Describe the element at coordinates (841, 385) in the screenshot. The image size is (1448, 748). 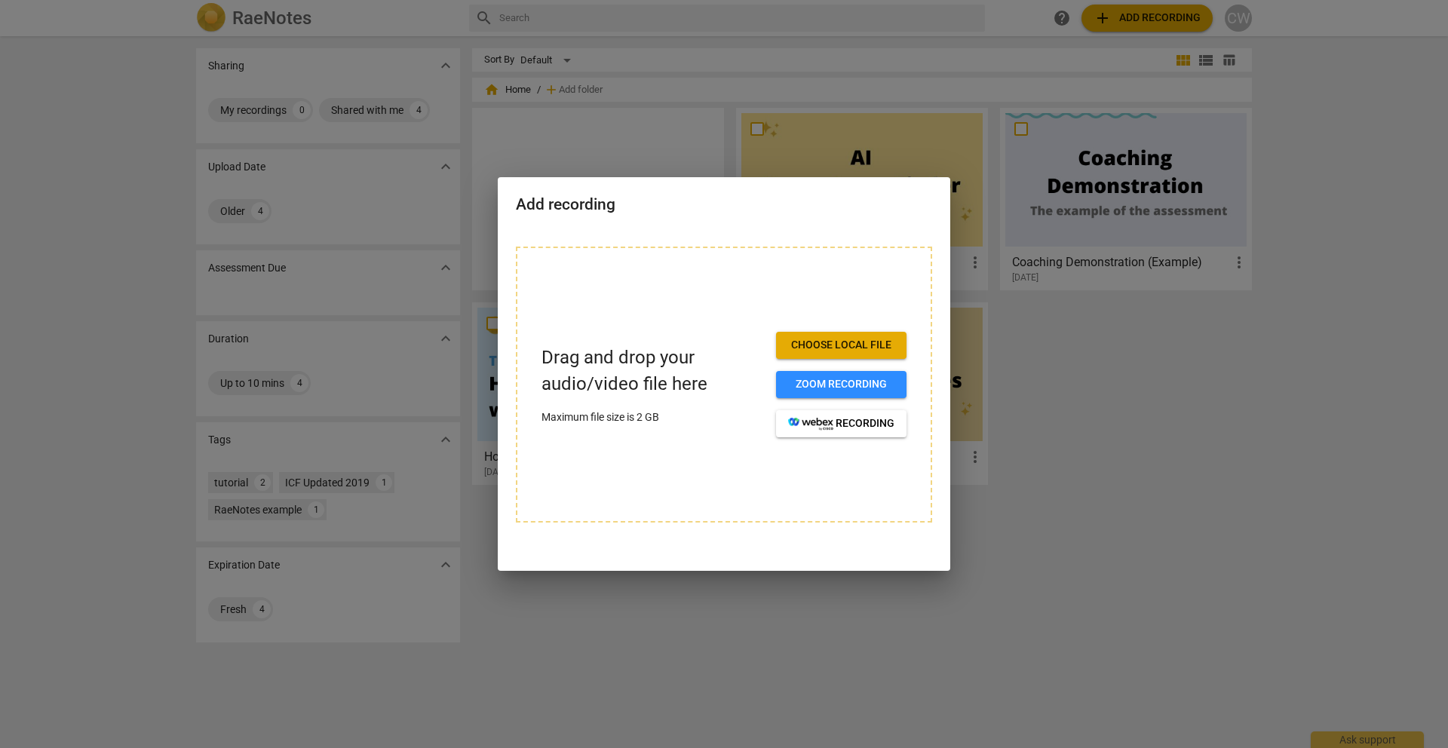
I see `button: Zoom recording` at that location.